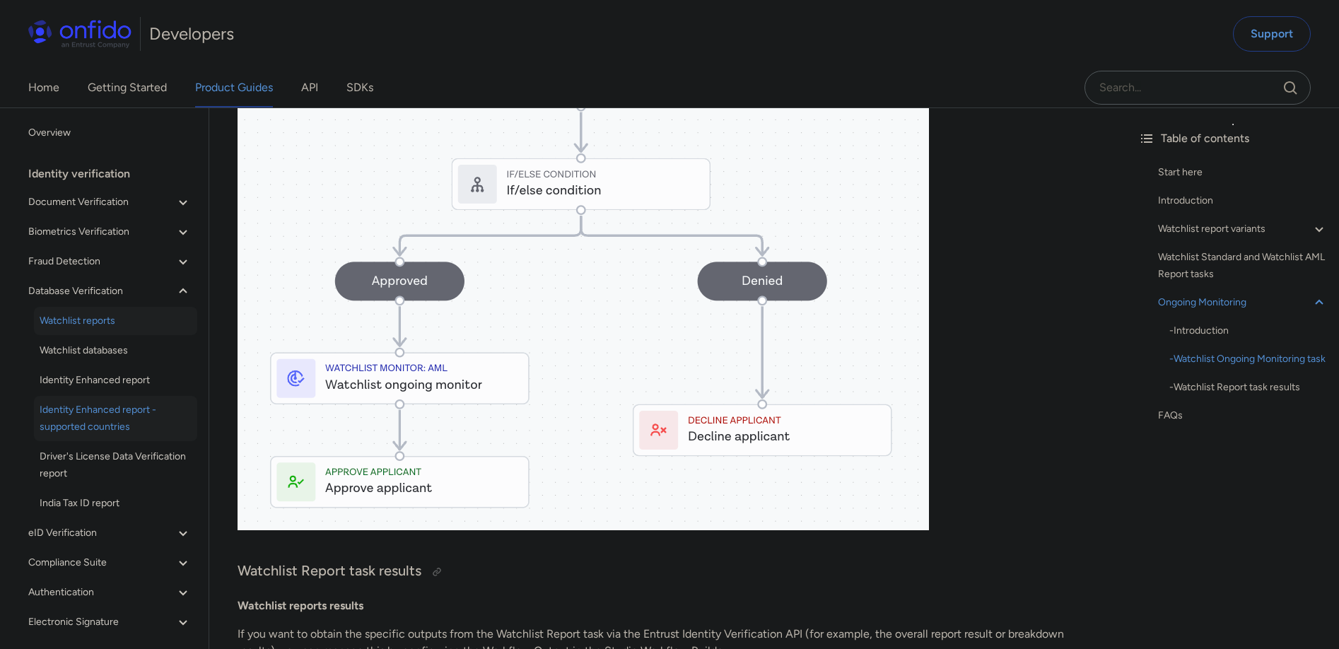  I want to click on a: API, so click(310, 88).